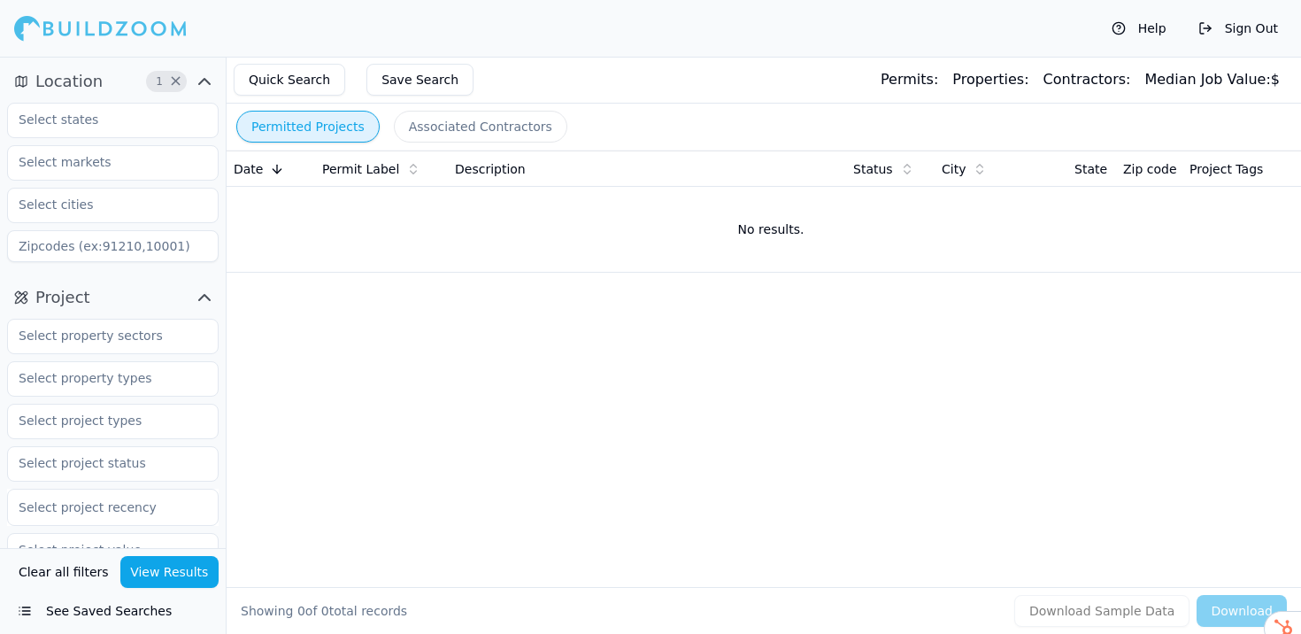 This screenshot has width=1301, height=634. What do you see at coordinates (102, 463) in the screenshot?
I see `input: Select project status` at bounding box center [102, 463].